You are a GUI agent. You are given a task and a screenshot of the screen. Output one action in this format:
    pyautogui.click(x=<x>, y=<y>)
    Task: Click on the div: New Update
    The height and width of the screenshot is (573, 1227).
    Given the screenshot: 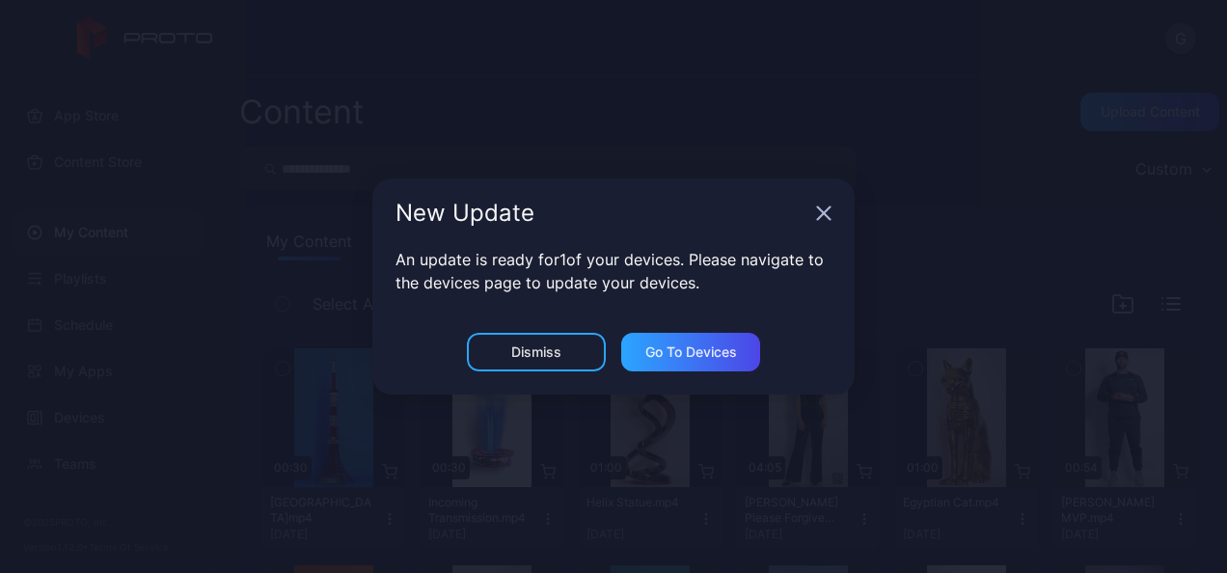 What is the action you would take?
    pyautogui.click(x=602, y=213)
    